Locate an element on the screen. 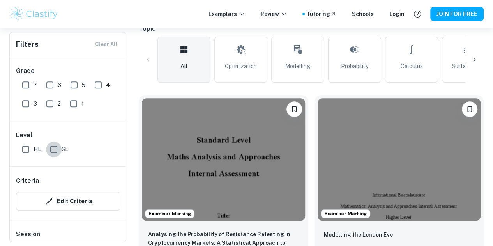 The height and width of the screenshot is (246, 493). span: HL is located at coordinates (37, 149).